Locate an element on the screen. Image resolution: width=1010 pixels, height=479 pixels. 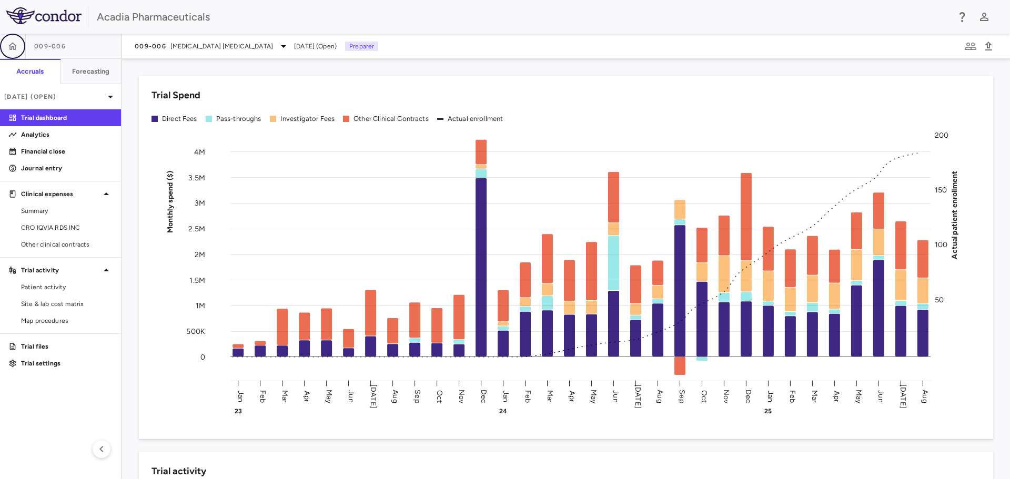
tspan: 4M is located at coordinates (199, 151).